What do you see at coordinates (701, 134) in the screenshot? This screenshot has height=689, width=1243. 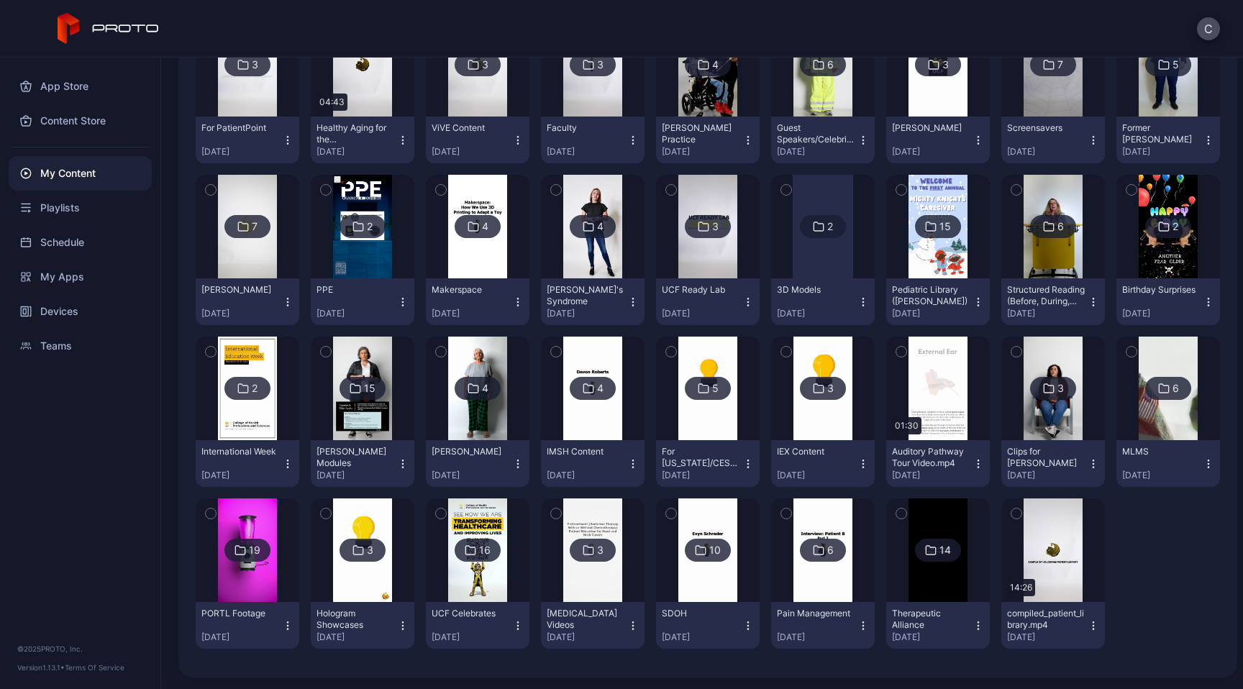 I see `div: Francis Sentence Practice` at bounding box center [701, 134].